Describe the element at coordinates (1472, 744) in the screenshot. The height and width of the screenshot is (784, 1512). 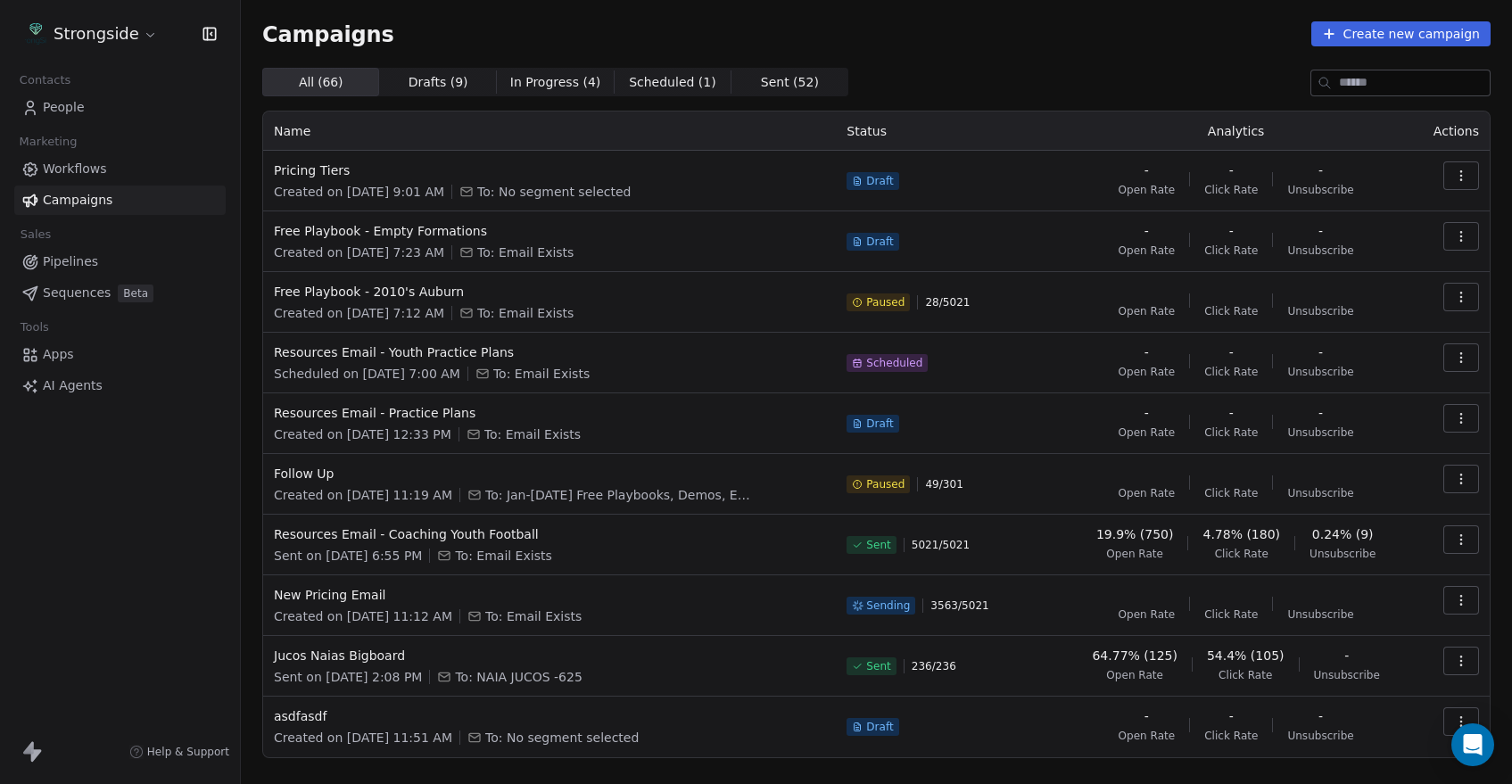
I see `div: Open Intercom Messenger` at that location.